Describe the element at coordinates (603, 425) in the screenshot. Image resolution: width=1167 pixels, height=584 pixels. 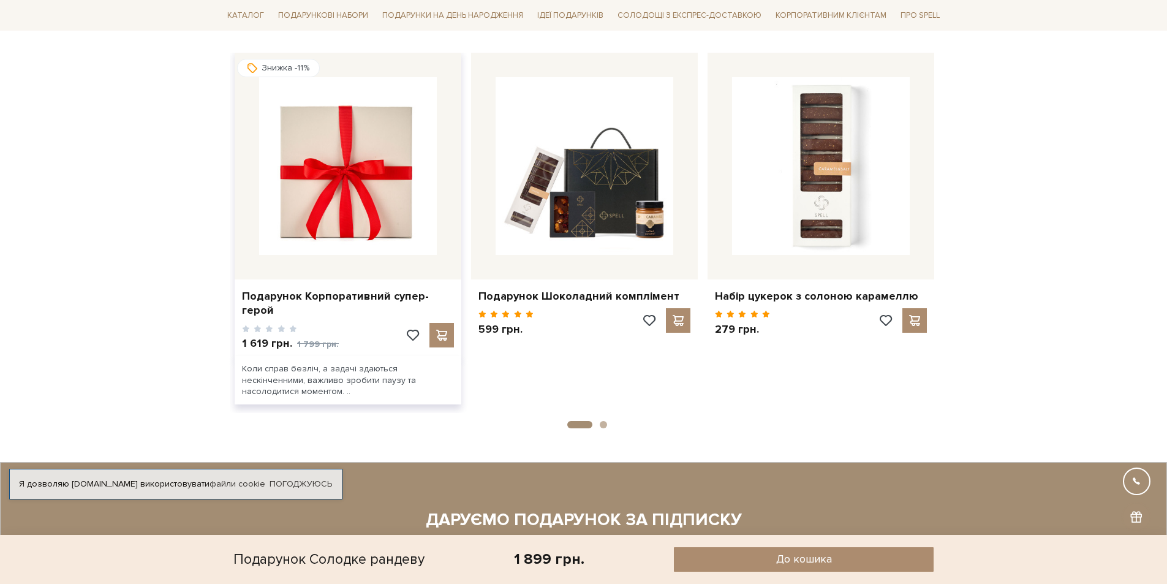
I see `button: 2 of 2` at that location.